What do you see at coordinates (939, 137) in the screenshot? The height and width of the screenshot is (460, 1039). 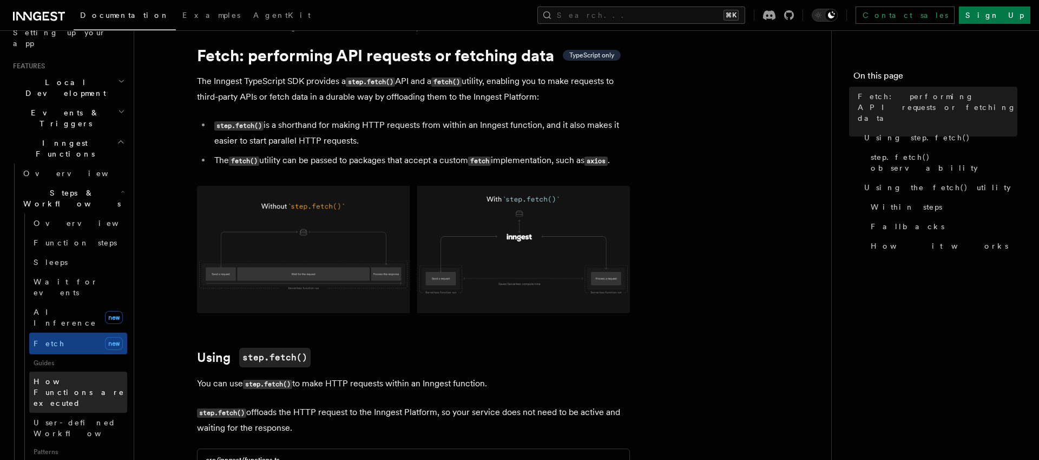 I see `a: Using step.fetch()` at bounding box center [939, 137].